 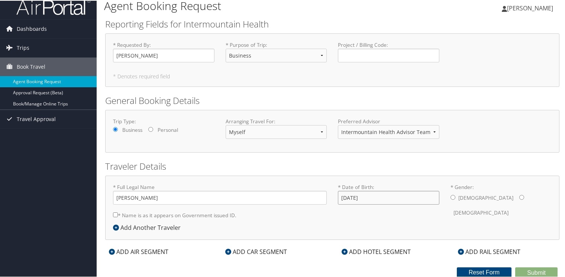 What do you see at coordinates (276, 54) in the screenshot?
I see `label: * Purpose of Trip :` at bounding box center [276, 54].